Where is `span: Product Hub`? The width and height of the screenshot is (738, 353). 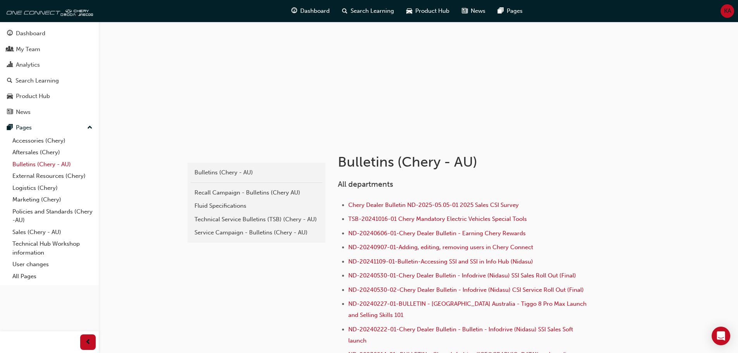 span: Product Hub is located at coordinates (433, 11).